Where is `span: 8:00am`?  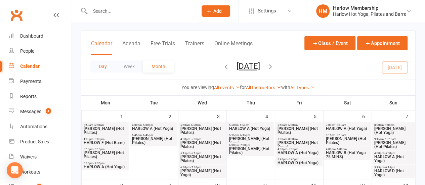
span: 8:00am is located at coordinates (393, 125).